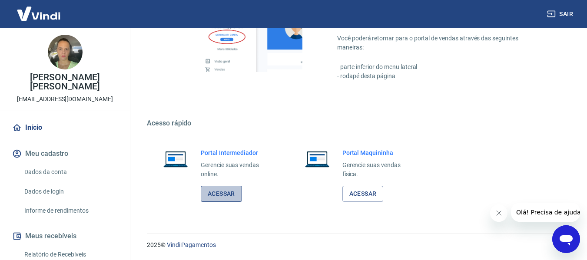 The height and width of the screenshot is (260, 587). Describe the element at coordinates (378, 153) in the screenshot. I see `h6: Portal Maquininha` at that location.